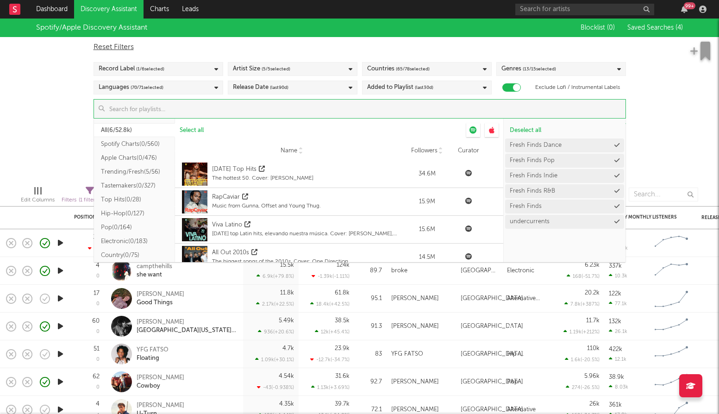 The width and height of the screenshot is (719, 414). Describe the element at coordinates (618, 331) in the screenshot. I see `div: 26.1k` at that location.